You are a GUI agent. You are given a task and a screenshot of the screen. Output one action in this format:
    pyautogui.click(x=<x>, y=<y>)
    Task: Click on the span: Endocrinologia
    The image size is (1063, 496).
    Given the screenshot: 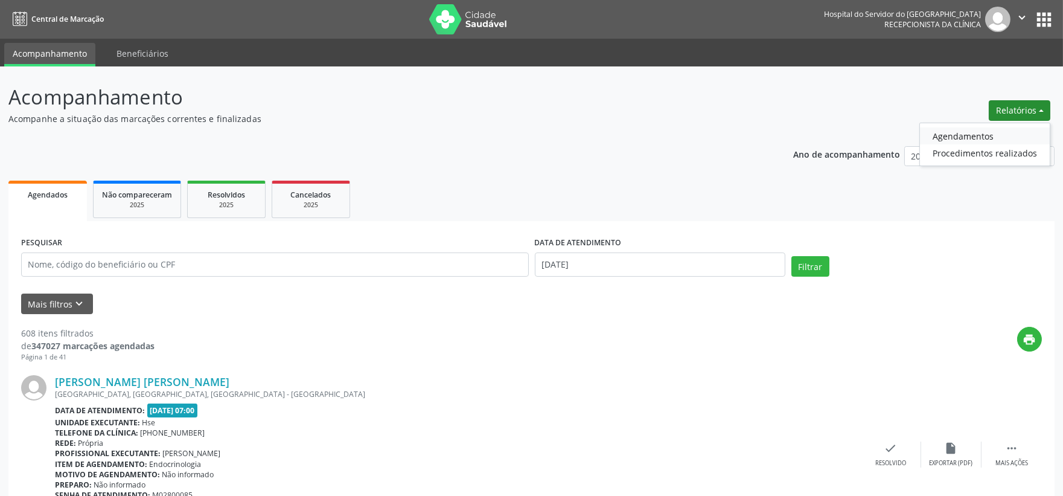 What is the action you would take?
    pyautogui.click(x=176, y=464)
    